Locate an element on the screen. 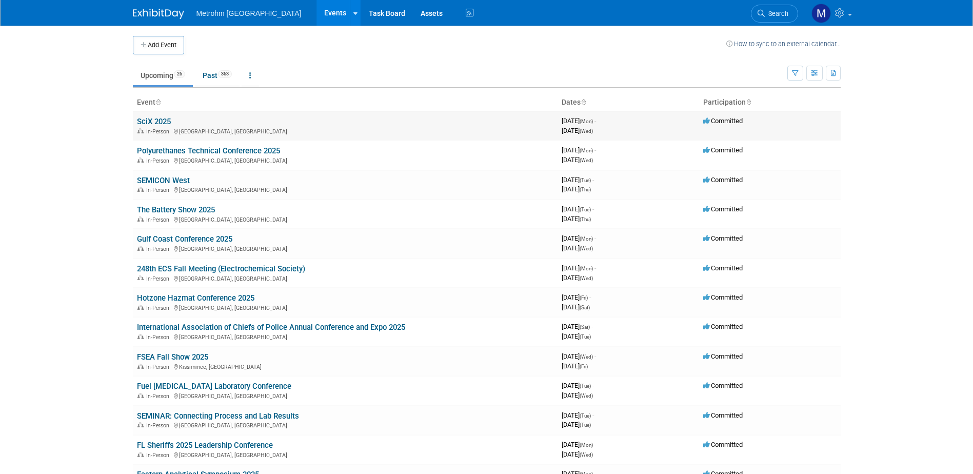 This screenshot has width=973, height=474. a: FL Sheriffs 2025 Leadership Conference is located at coordinates (205, 445).